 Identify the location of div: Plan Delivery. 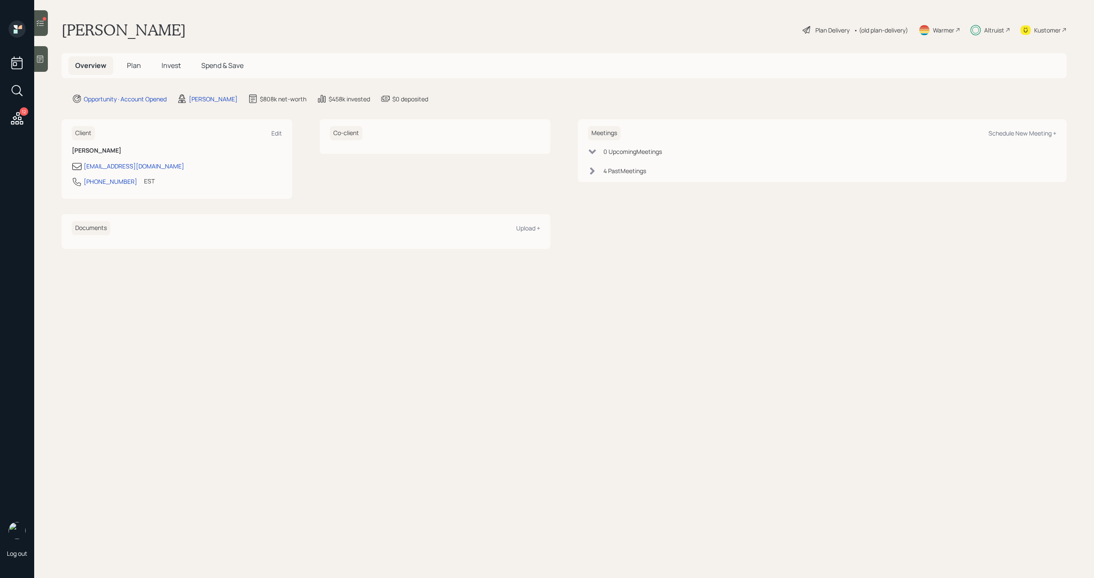
(833, 30).